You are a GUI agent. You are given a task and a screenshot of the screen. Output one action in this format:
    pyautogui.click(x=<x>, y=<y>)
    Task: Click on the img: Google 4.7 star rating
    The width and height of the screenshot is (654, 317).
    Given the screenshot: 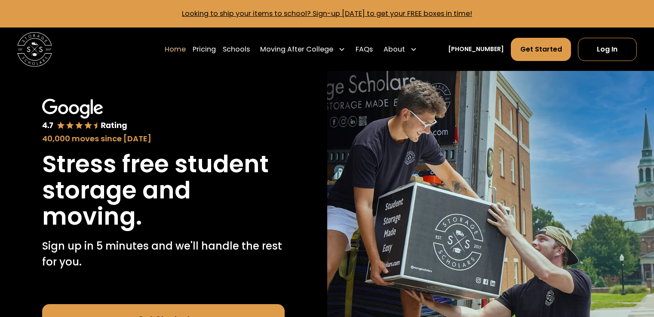 What is the action you would take?
    pyautogui.click(x=84, y=115)
    